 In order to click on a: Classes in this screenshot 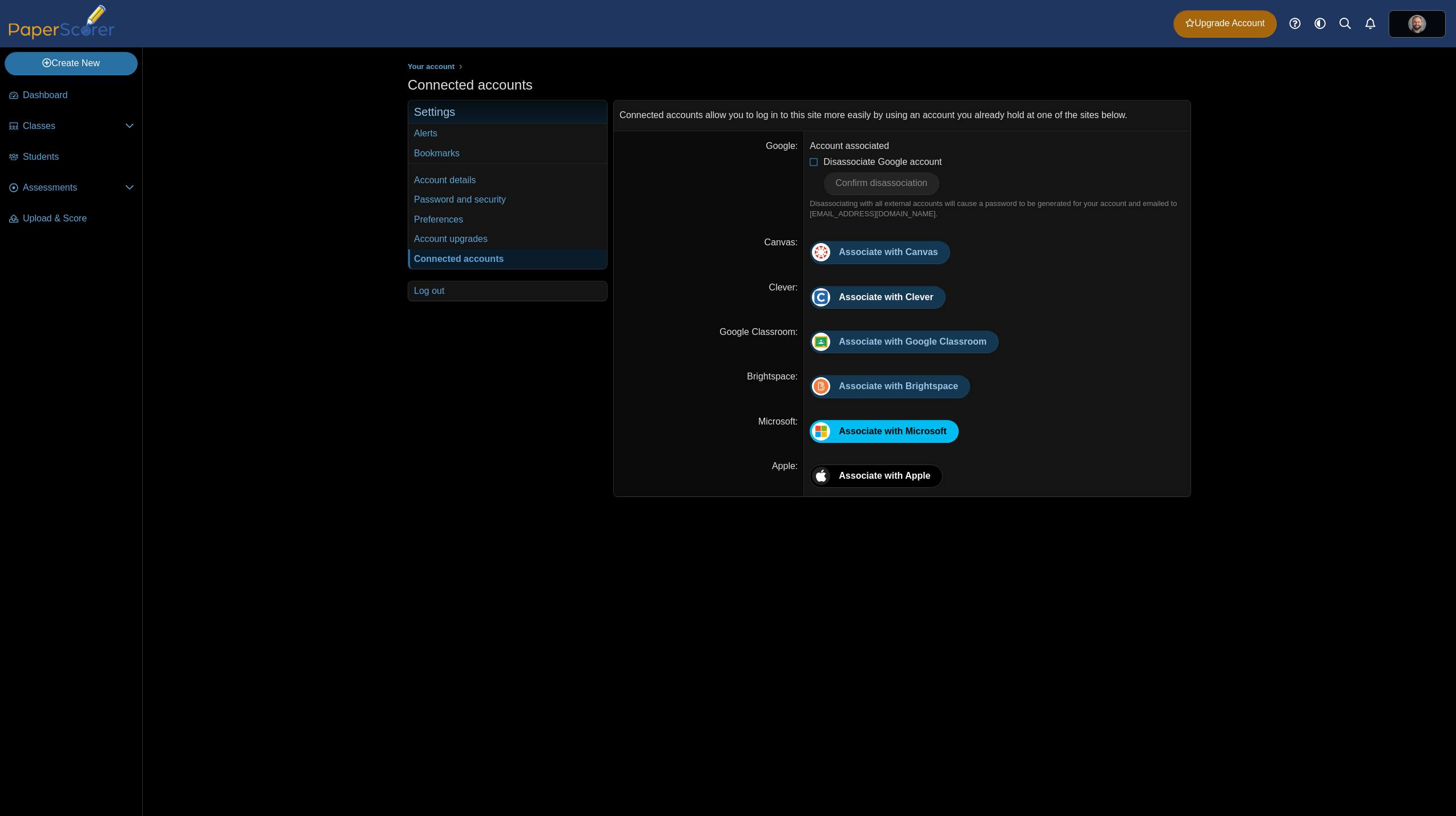, I will do `click(71, 127)`.